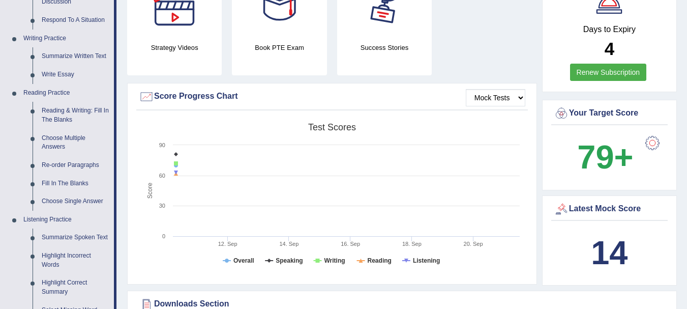  What do you see at coordinates (162, 205) in the screenshot?
I see `text: 30` at bounding box center [162, 205].